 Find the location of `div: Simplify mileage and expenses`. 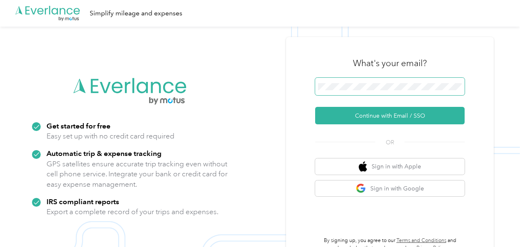

div: Simplify mileage and expenses is located at coordinates (136, 13).